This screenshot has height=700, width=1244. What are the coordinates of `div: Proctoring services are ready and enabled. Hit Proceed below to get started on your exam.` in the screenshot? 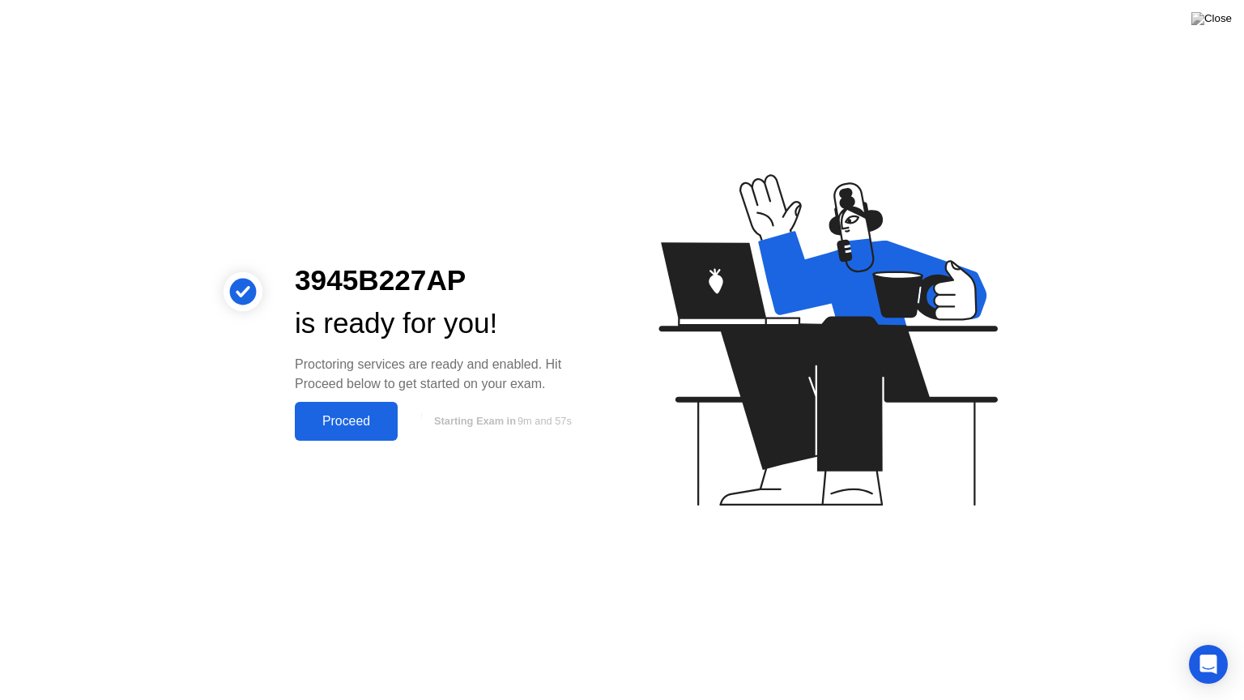 It's located at (445, 374).